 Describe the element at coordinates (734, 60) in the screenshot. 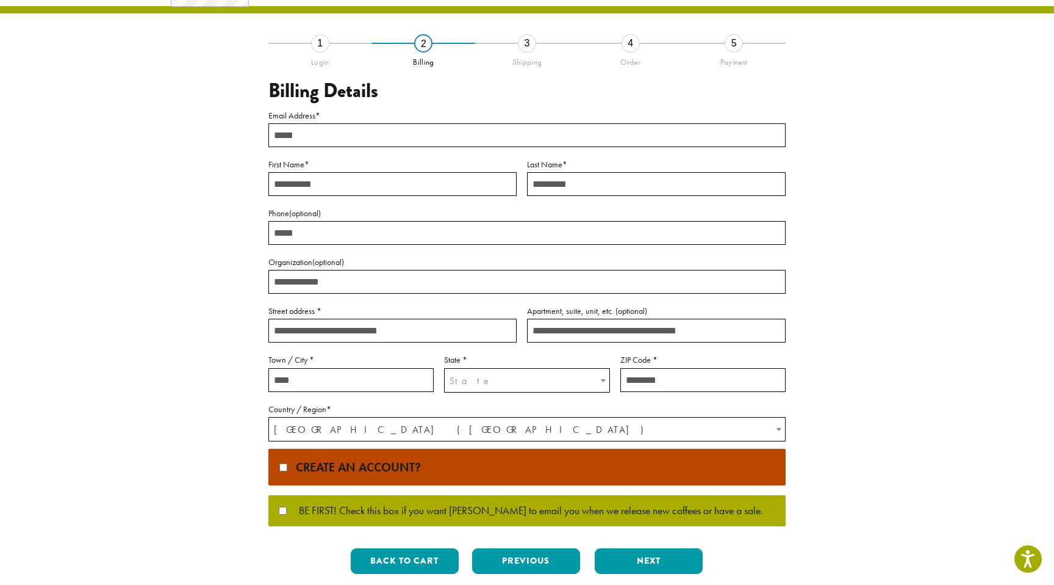

I see `div: Payment` at that location.